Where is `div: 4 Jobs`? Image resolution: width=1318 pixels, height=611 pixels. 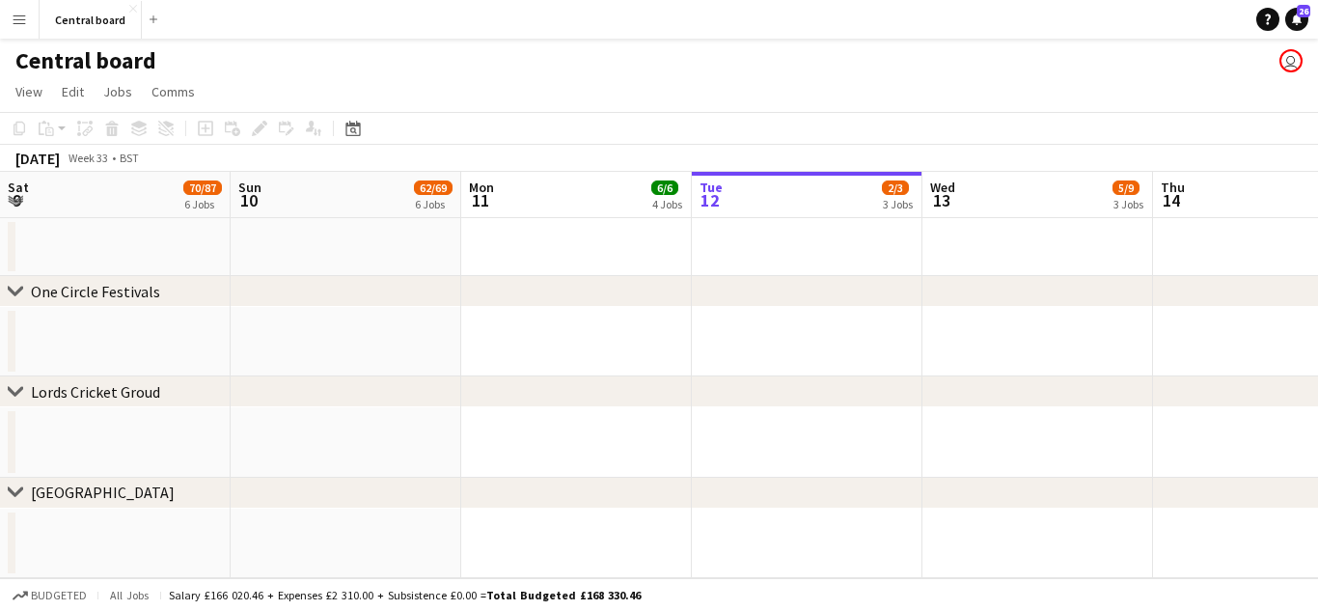
div: 4 Jobs is located at coordinates (667, 204).